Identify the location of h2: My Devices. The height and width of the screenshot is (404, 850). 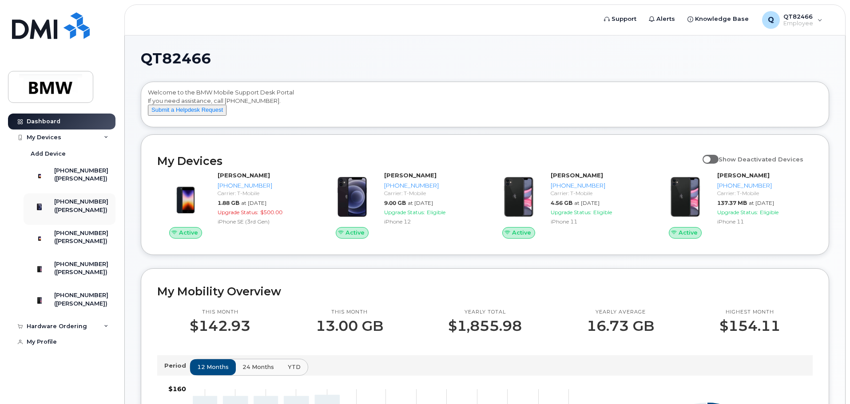
(428, 161).